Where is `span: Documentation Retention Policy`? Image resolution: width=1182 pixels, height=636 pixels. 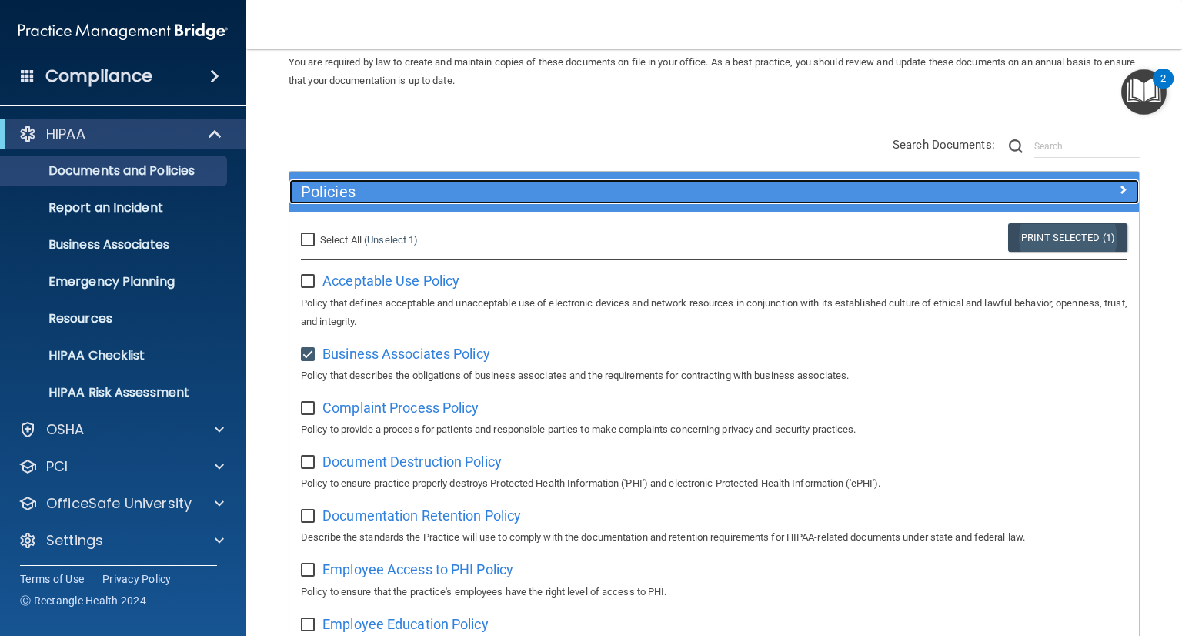 span: Documentation Retention Policy is located at coordinates (422, 515).